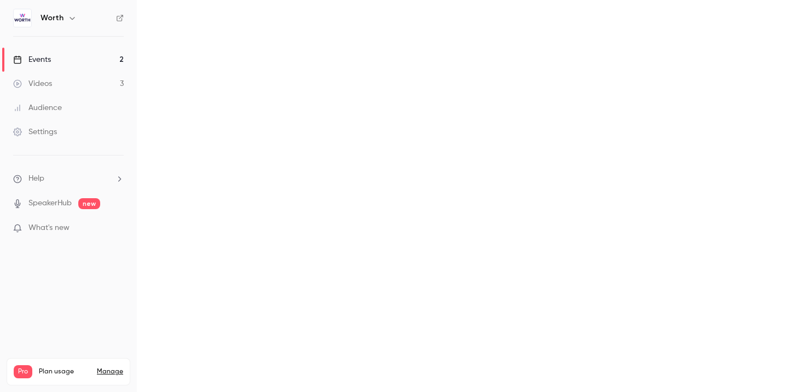  Describe the element at coordinates (32, 84) in the screenshot. I see `div: Videos` at that location.